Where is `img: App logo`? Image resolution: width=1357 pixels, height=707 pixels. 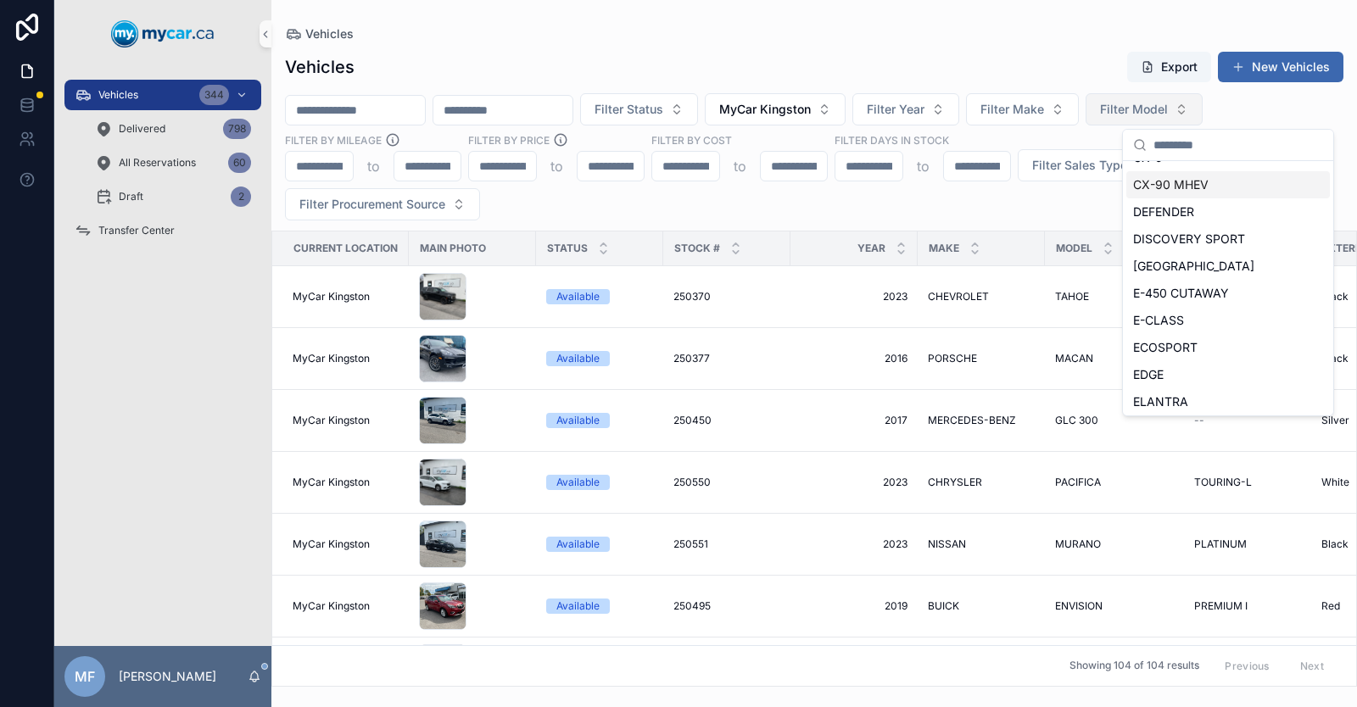
img: App logo is located at coordinates (163, 34).